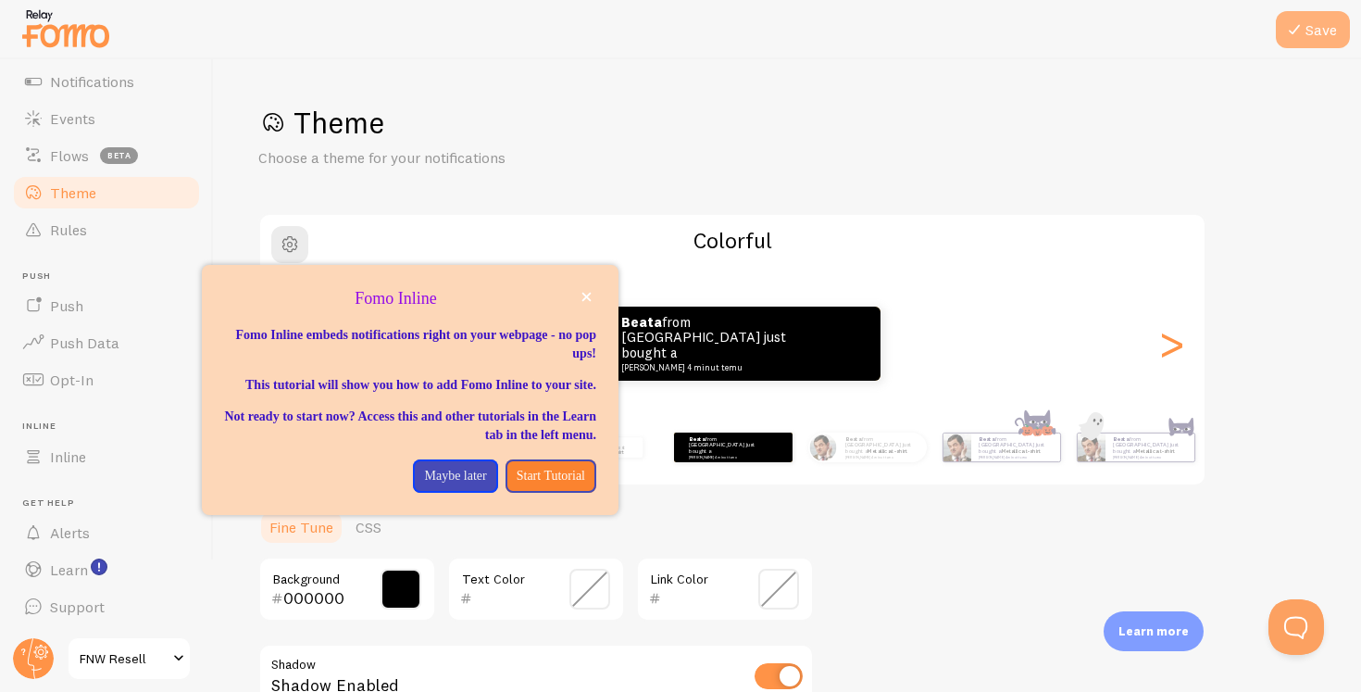  What do you see at coordinates (84, 343) in the screenshot?
I see `span: Push Data` at bounding box center [84, 343].